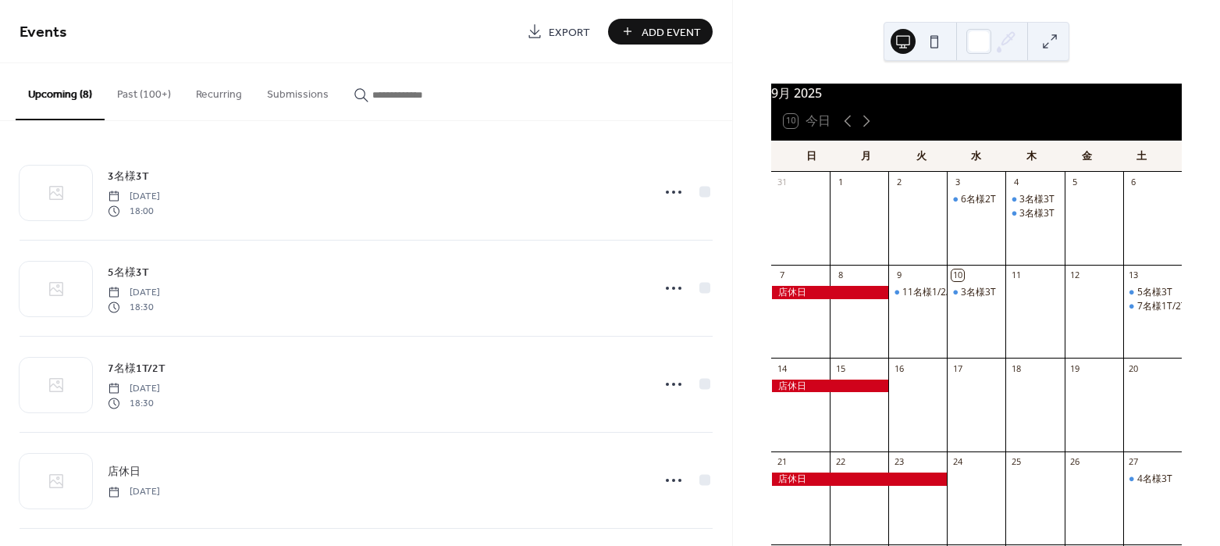 The image size is (1220, 546). What do you see at coordinates (899, 368) in the screenshot?
I see `div: 16` at bounding box center [899, 368].